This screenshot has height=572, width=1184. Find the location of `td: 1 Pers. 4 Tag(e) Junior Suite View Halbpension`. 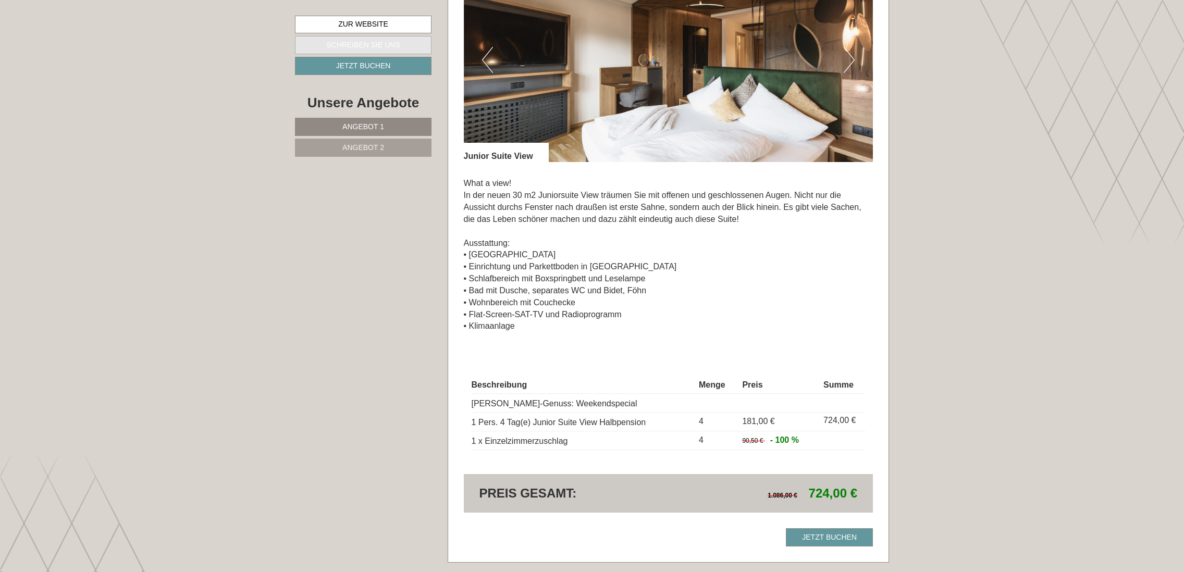

td: 1 Pers. 4 Tag(e) Junior Suite View Halbpension is located at coordinates (583, 422).